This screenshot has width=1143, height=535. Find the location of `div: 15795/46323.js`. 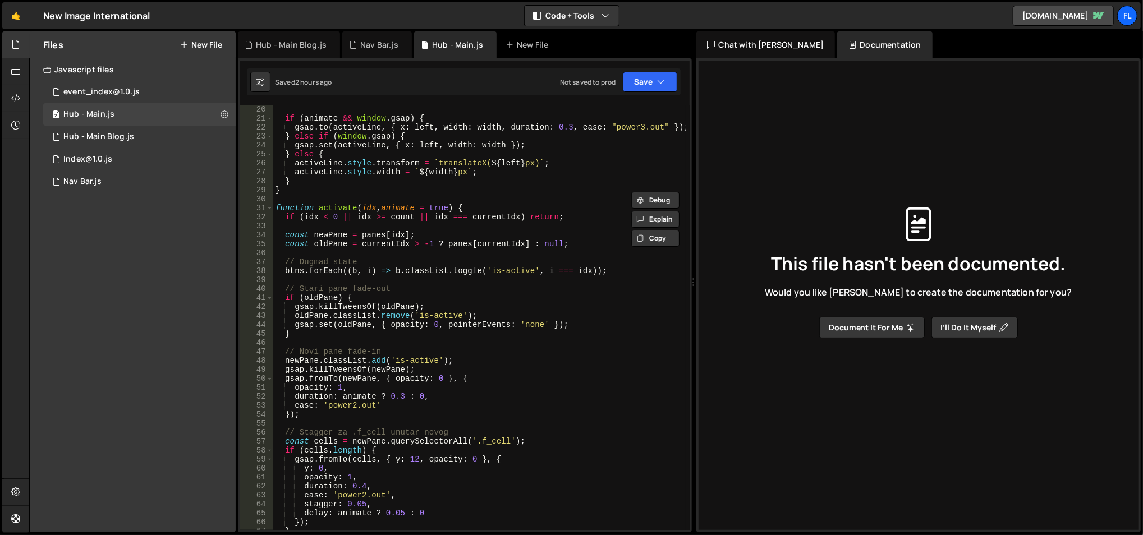

div: 15795/46323.js is located at coordinates (139, 114).